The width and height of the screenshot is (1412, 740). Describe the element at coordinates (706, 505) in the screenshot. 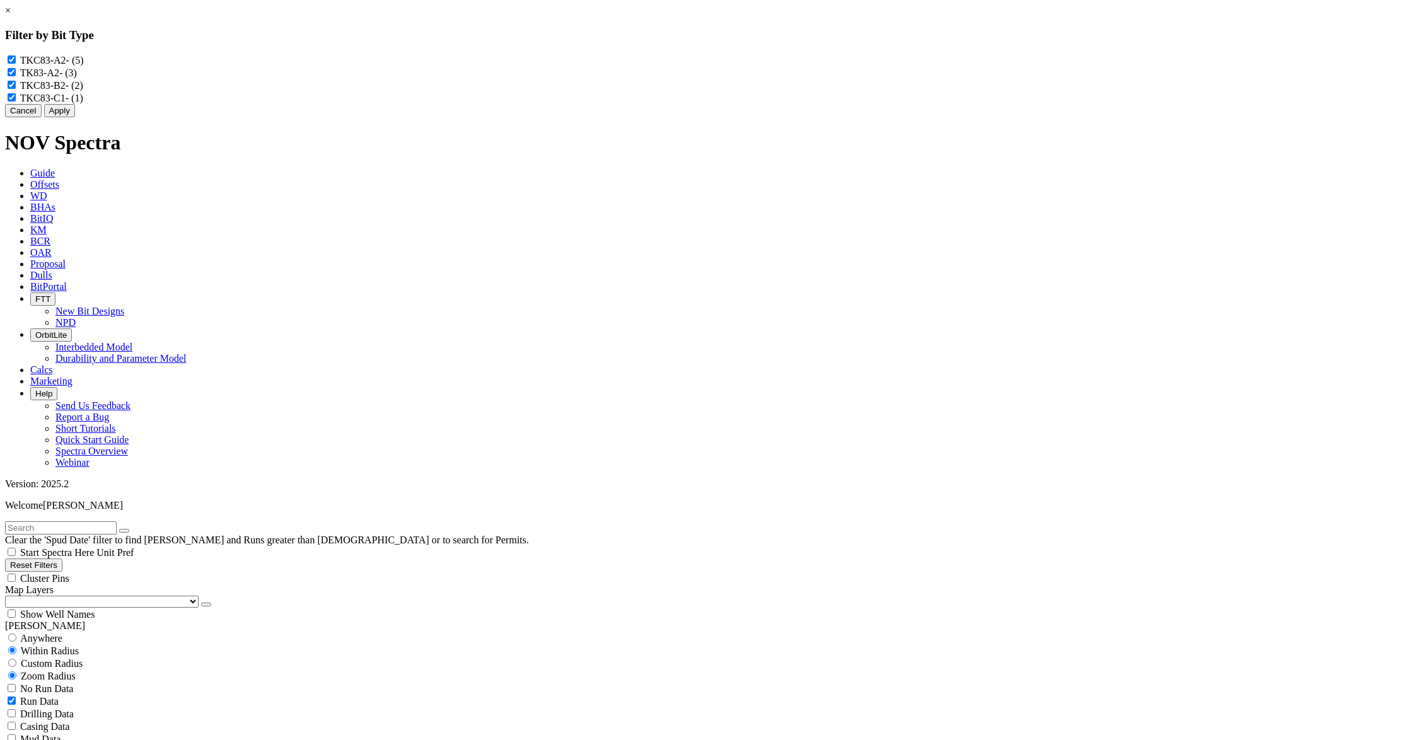

I see `p: Welcome` at that location.